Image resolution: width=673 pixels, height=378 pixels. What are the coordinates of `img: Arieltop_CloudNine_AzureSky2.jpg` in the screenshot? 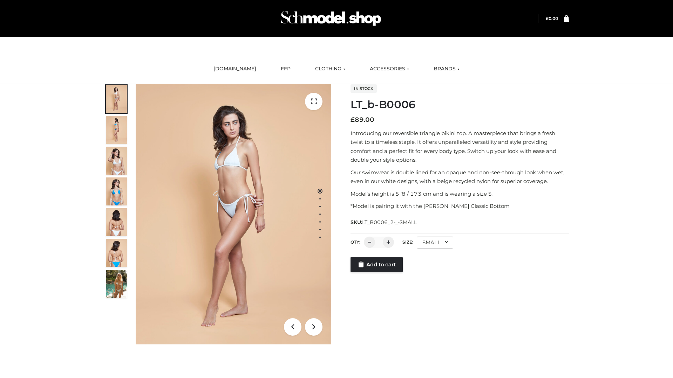 It's located at (116, 284).